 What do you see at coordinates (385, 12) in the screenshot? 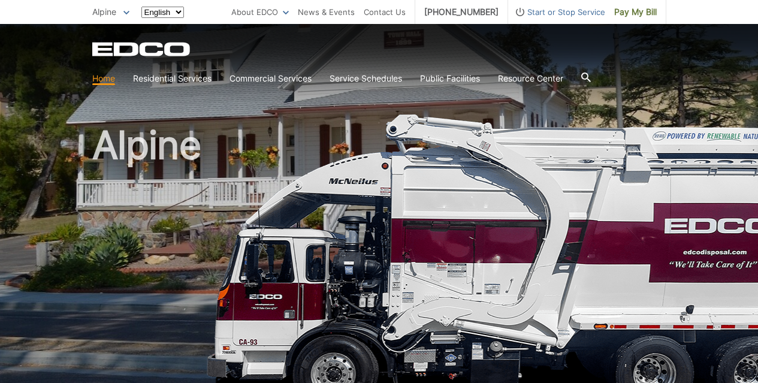
I see `a: Contact Us` at bounding box center [385, 12].